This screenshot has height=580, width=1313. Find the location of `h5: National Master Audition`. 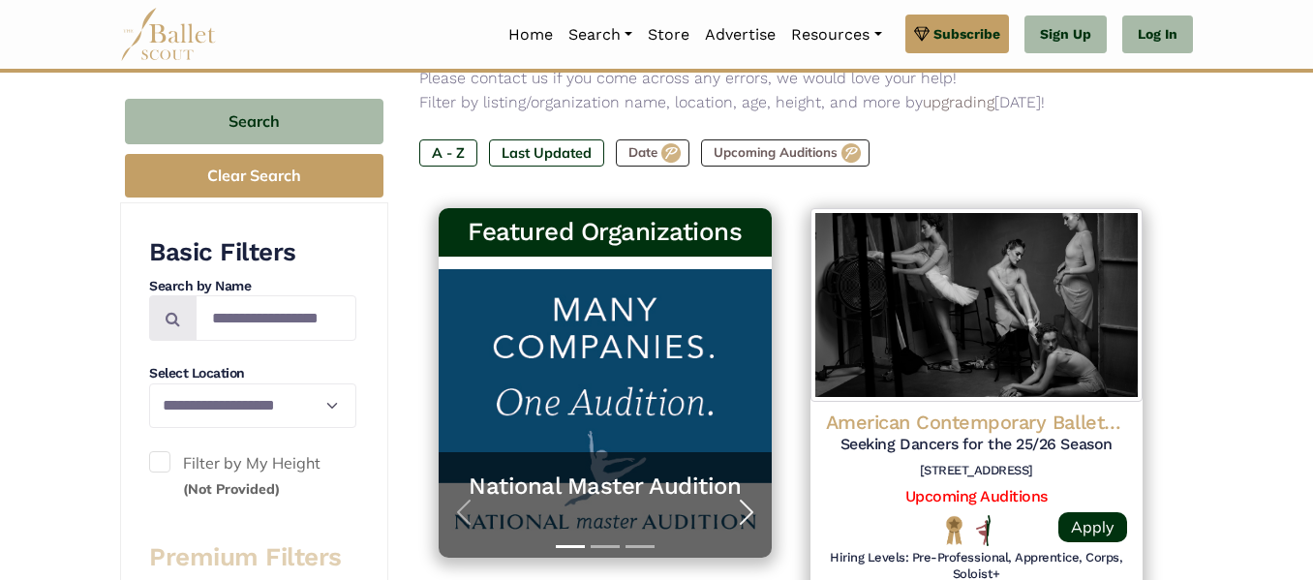

h5: National Master Audition is located at coordinates (605, 486).